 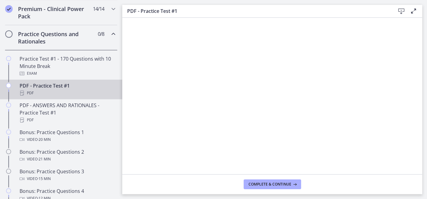 What do you see at coordinates (101, 34) in the screenshot?
I see `span: 0 / 8` at bounding box center [101, 34].